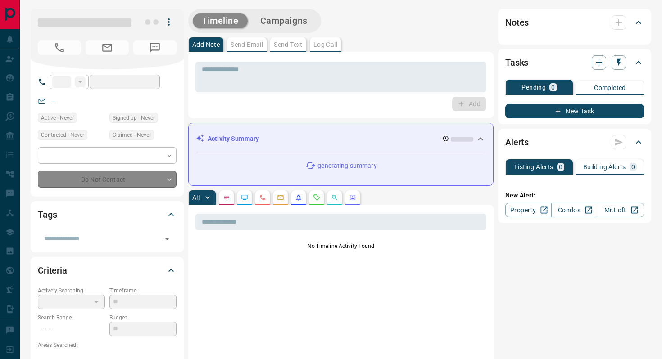 This screenshot has width=662, height=359. Describe the element at coordinates (107, 215) in the screenshot. I see `div: Tags` at that location.